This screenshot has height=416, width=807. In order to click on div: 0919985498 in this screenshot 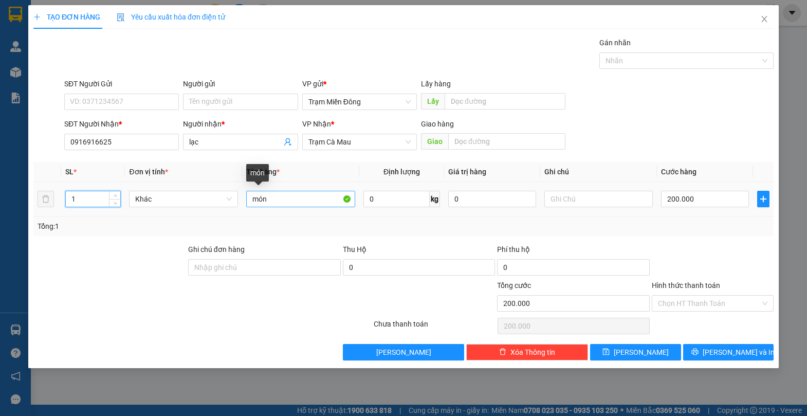, I will do `click(109, 53)`.